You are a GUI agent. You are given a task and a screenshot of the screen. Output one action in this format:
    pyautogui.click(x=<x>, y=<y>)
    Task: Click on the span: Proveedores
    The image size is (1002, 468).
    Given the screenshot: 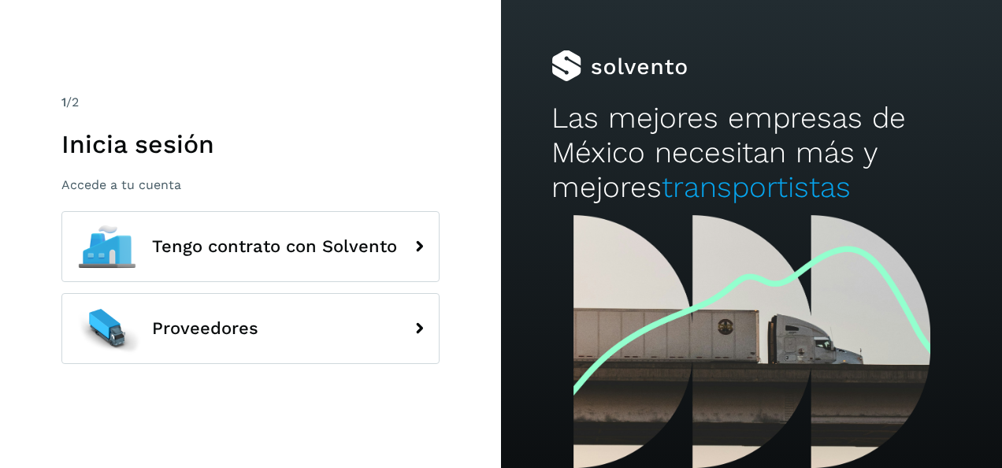 What is the action you would take?
    pyautogui.click(x=205, y=329)
    